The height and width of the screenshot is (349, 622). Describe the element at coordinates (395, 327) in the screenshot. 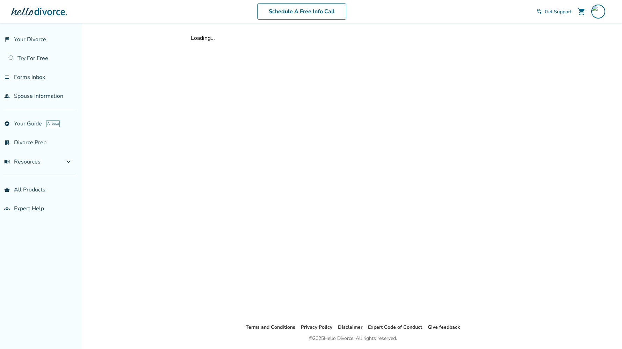

I see `a: Expert Code of Conduct` at that location.